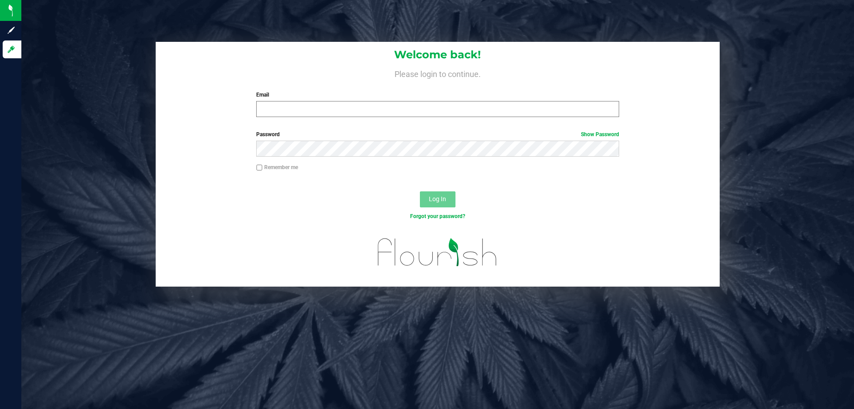  I want to click on button: Log In, so click(438, 199).